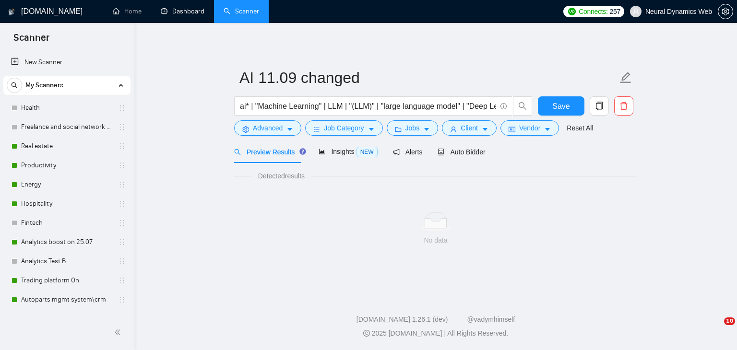  I want to click on span: Preview Results, so click(269, 152).